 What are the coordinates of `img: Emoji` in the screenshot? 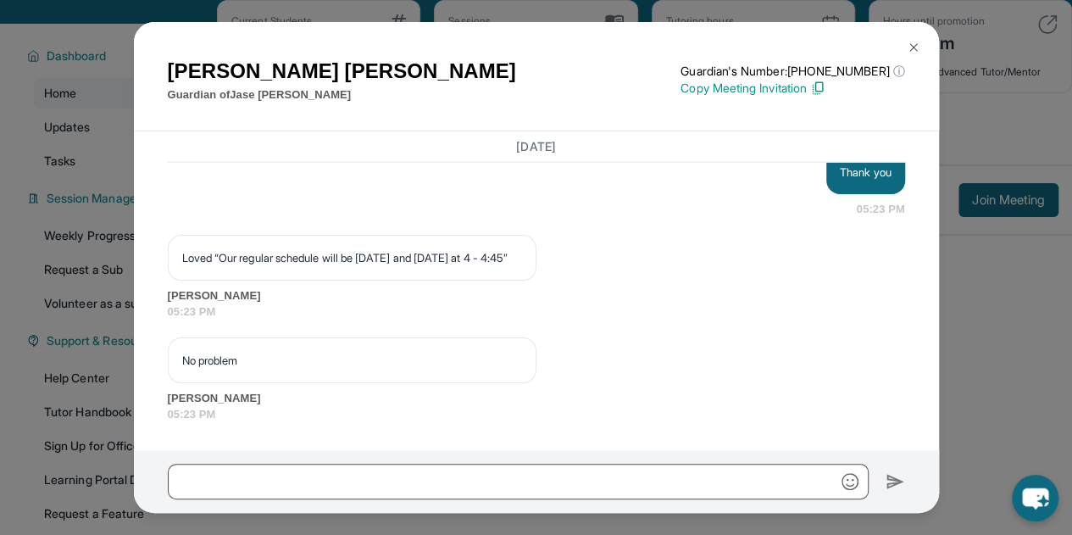 It's located at (850, 481).